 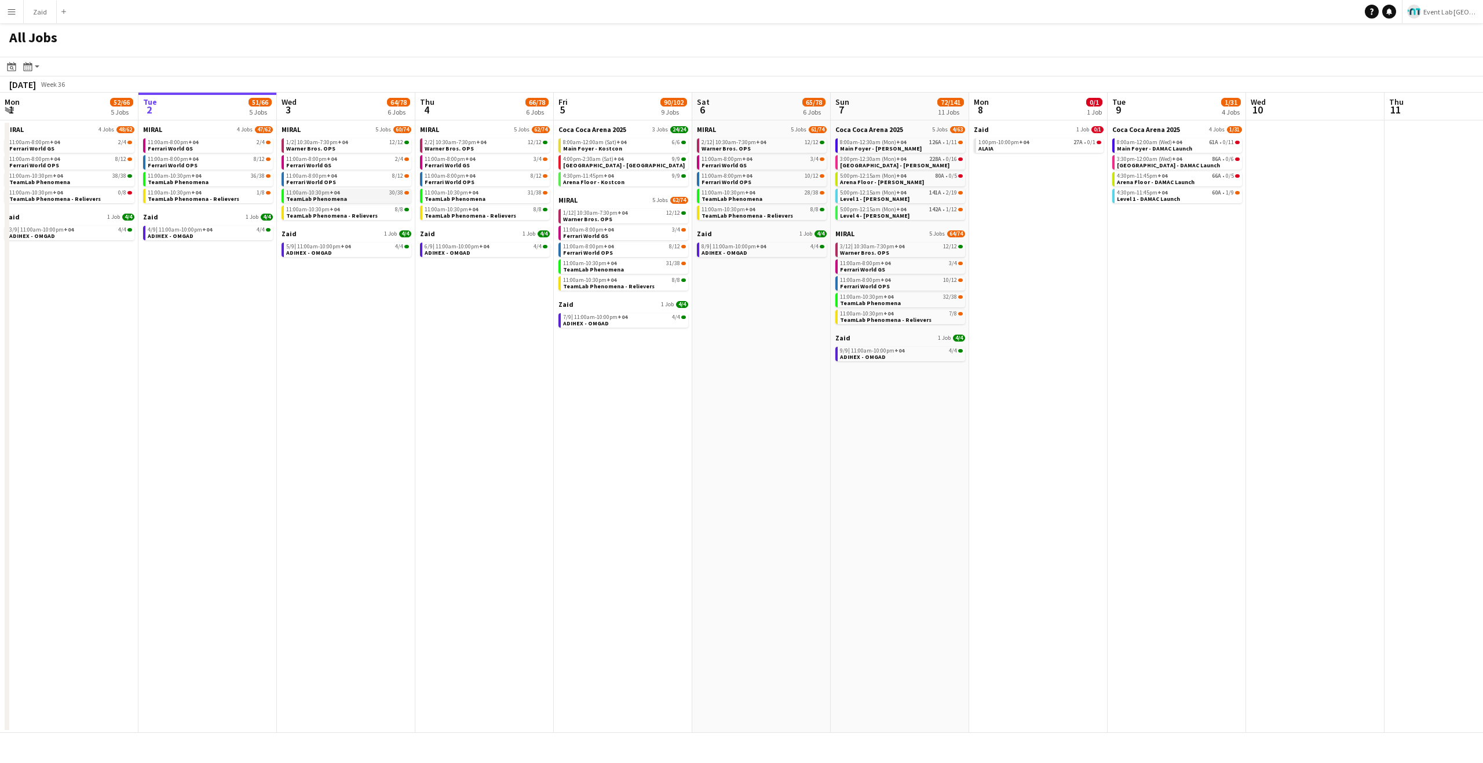 What do you see at coordinates (747, 215) in the screenshot?
I see `span: TeamLab Phenomena - Relievers` at bounding box center [747, 215].